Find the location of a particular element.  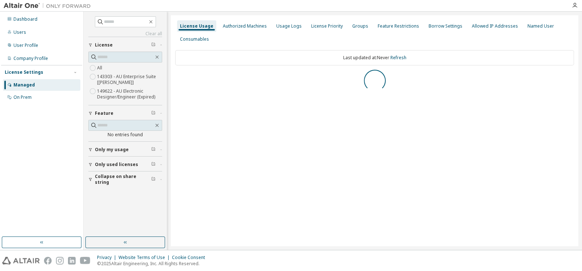

img: Altair One is located at coordinates (49, 6).